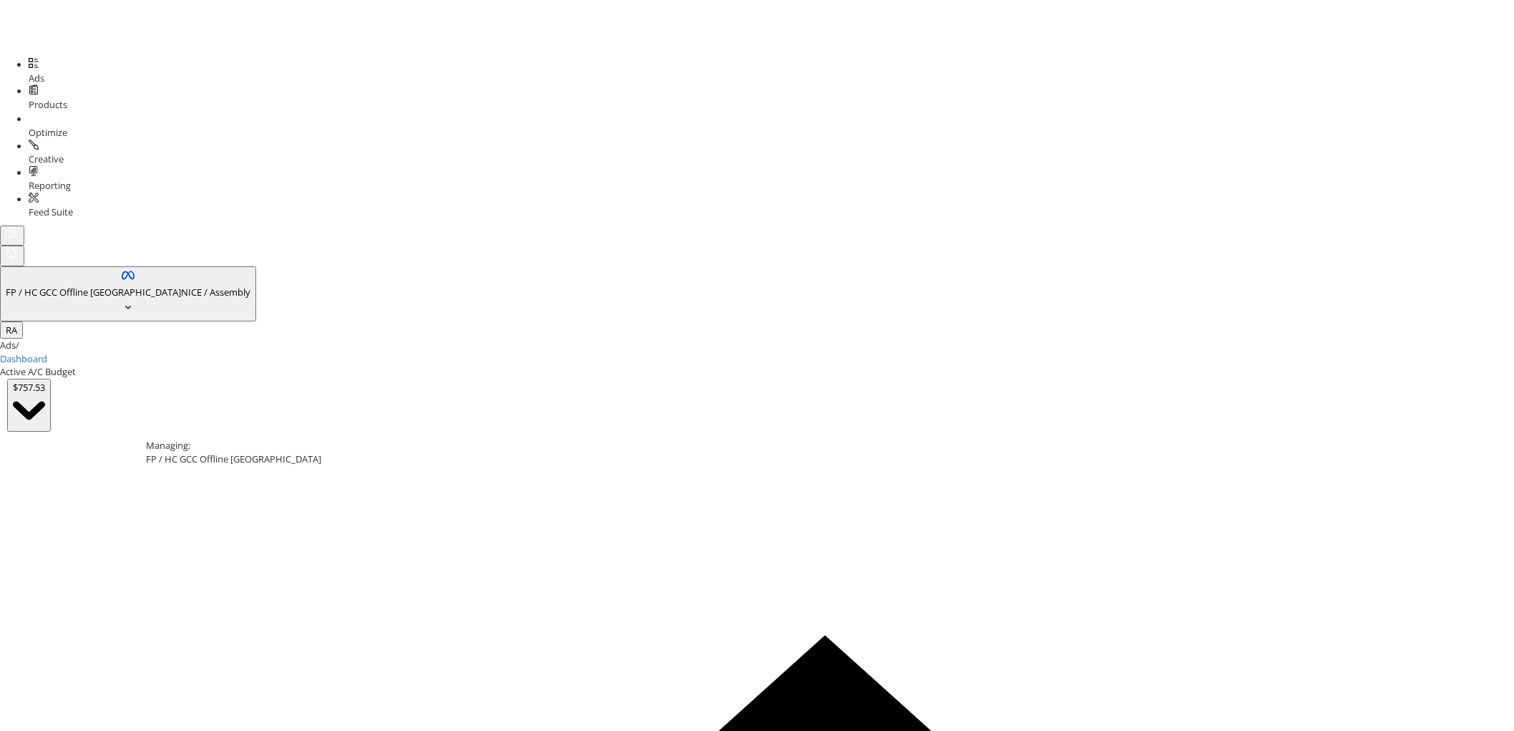  I want to click on div: Managing:, so click(825, 445).